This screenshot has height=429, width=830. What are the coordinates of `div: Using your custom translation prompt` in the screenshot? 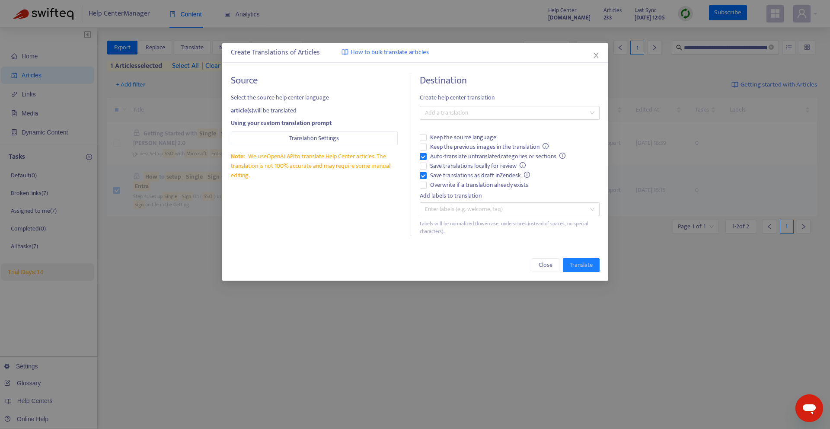 It's located at (314, 123).